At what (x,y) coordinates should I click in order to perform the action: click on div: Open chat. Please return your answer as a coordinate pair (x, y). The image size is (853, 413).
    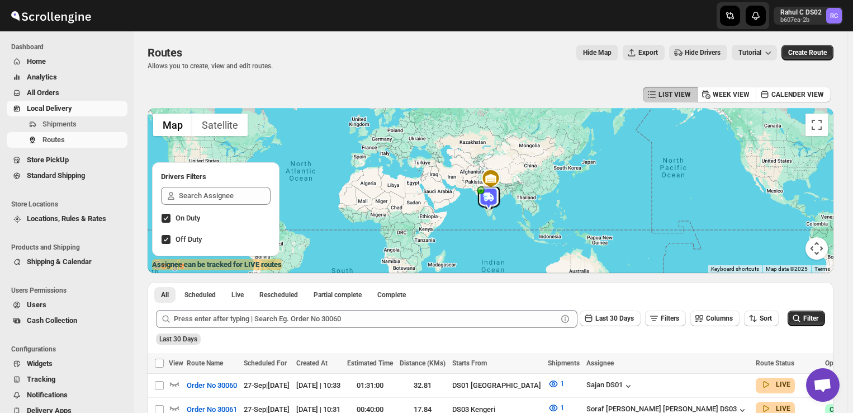
    Looking at the image, I should click on (823, 385).